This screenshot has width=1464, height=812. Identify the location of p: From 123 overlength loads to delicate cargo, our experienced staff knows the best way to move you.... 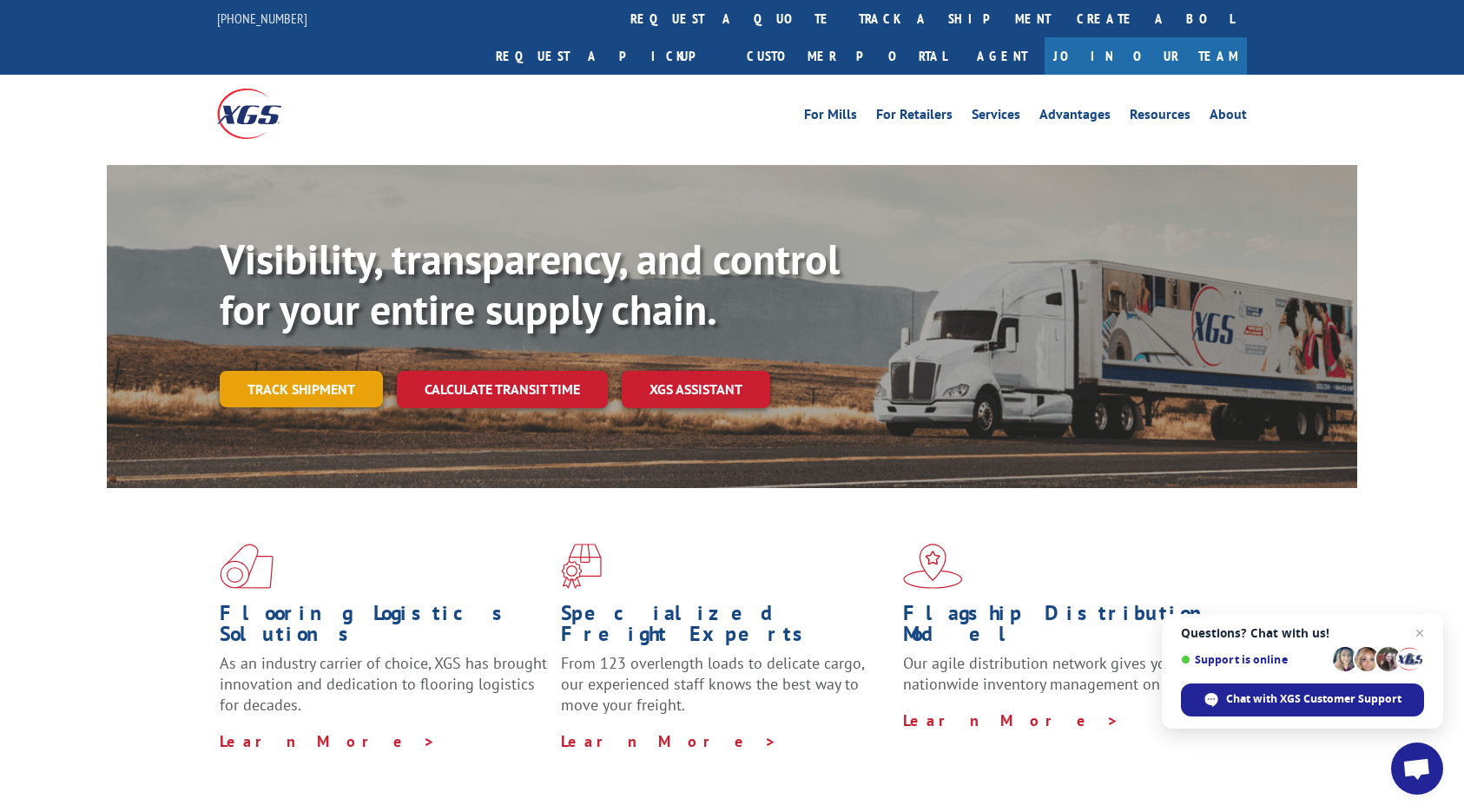
(725, 691).